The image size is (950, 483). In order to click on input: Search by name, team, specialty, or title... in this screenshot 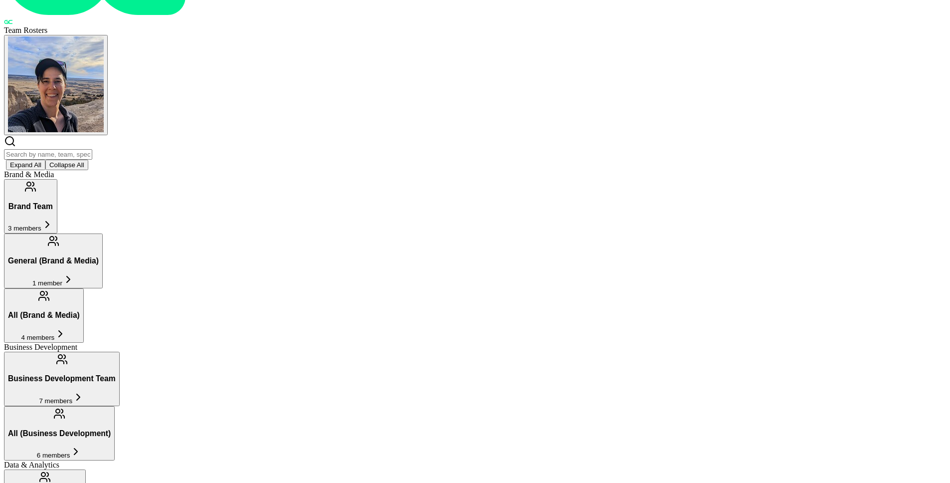, I will do `click(48, 154)`.